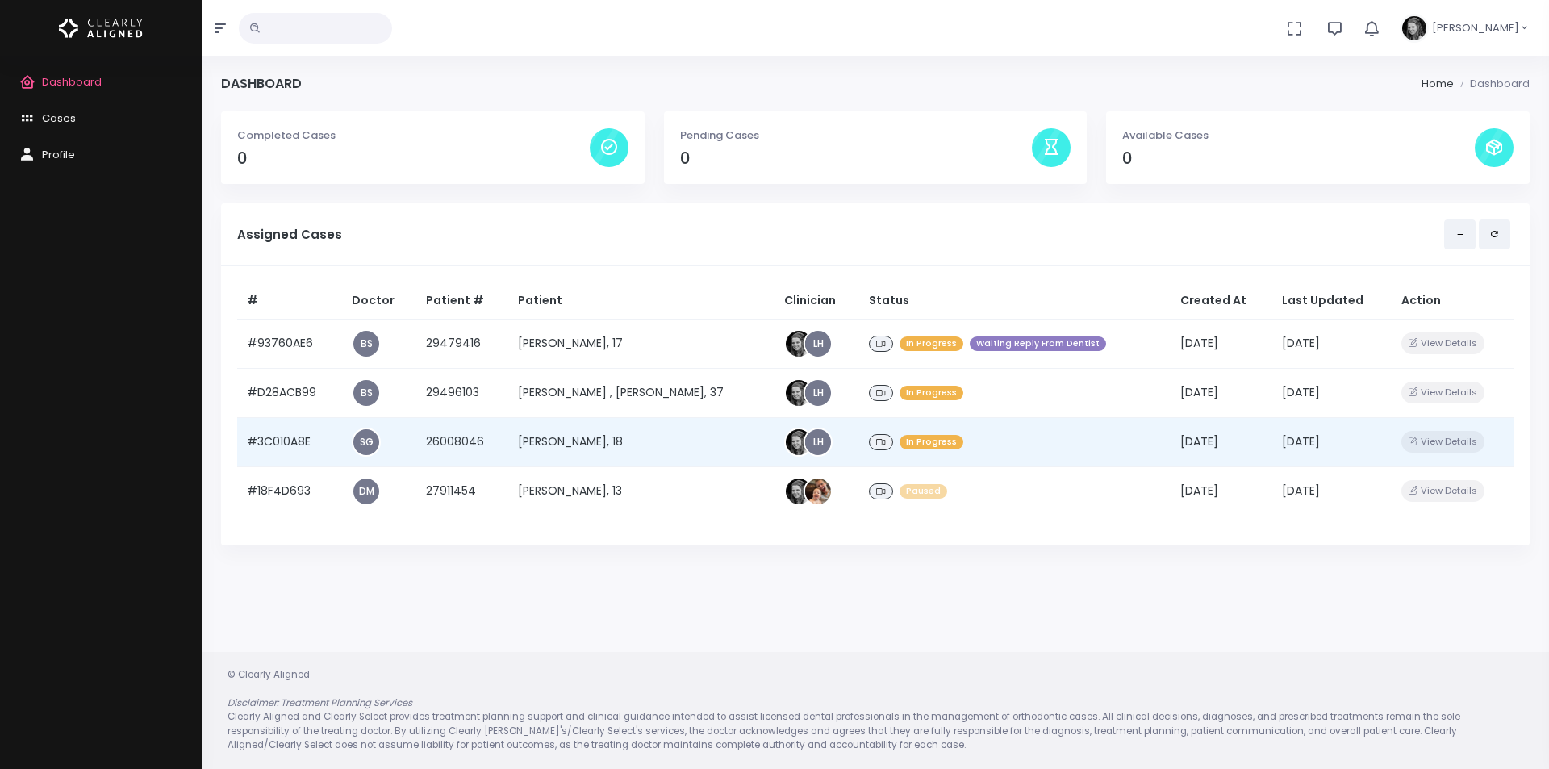 The width and height of the screenshot is (1549, 769). Describe the element at coordinates (72, 81) in the screenshot. I see `span: Dashboard` at that location.